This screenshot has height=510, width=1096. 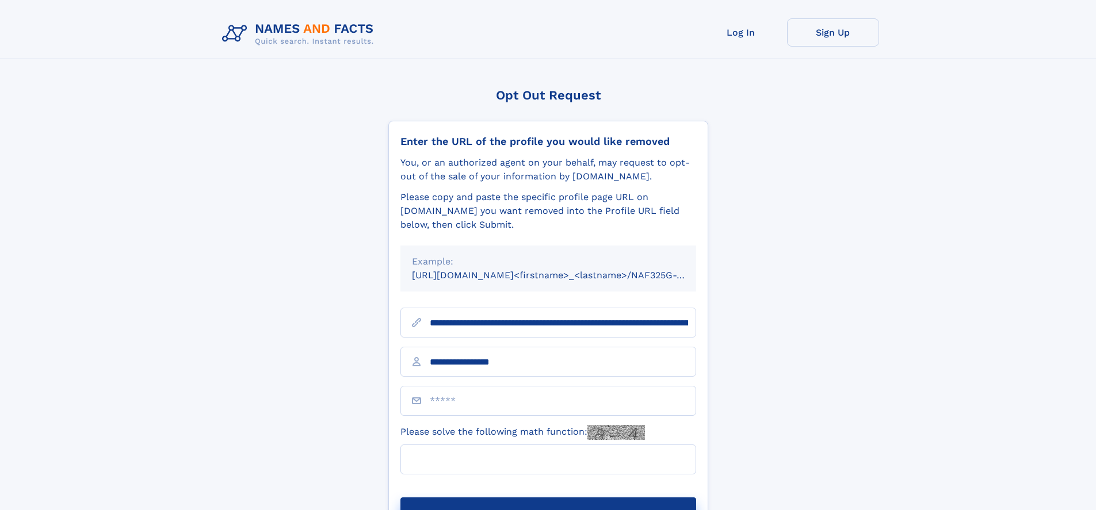 What do you see at coordinates (300, 34) in the screenshot?
I see `img: Logo Names and Facts` at bounding box center [300, 34].